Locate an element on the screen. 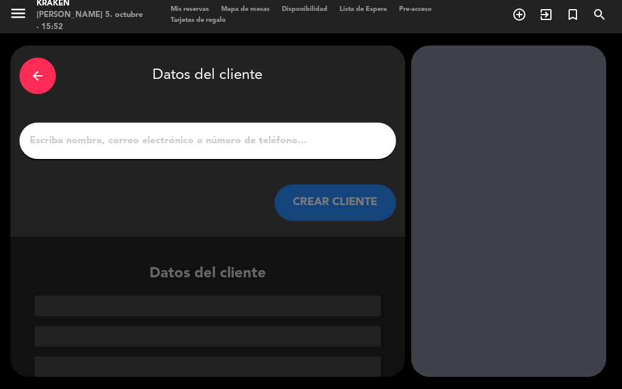  i: add_circle_outline is located at coordinates (519, 15).